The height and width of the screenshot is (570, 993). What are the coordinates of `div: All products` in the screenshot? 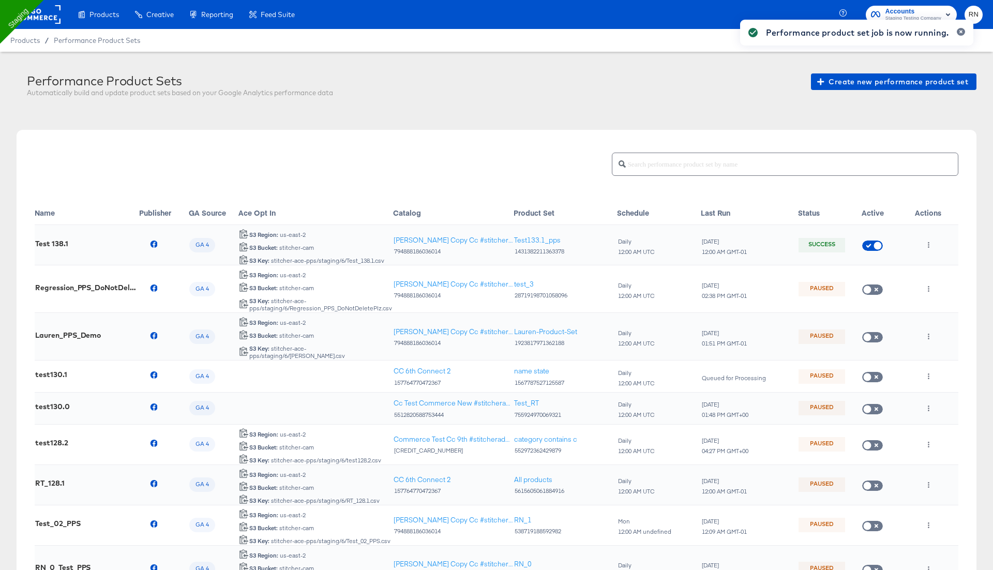 It's located at (533, 480).